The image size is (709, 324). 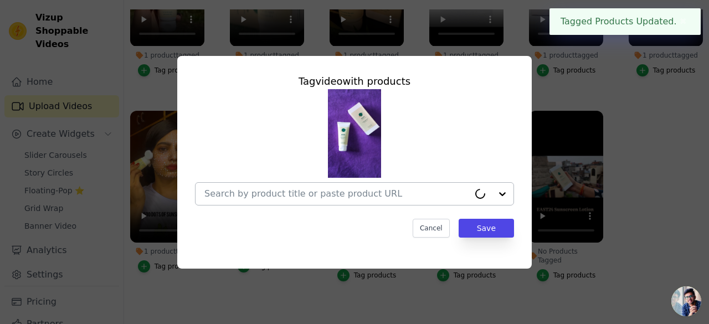 What do you see at coordinates (337, 193) in the screenshot?
I see `input: Search by product title or paste product URL` at bounding box center [337, 193].